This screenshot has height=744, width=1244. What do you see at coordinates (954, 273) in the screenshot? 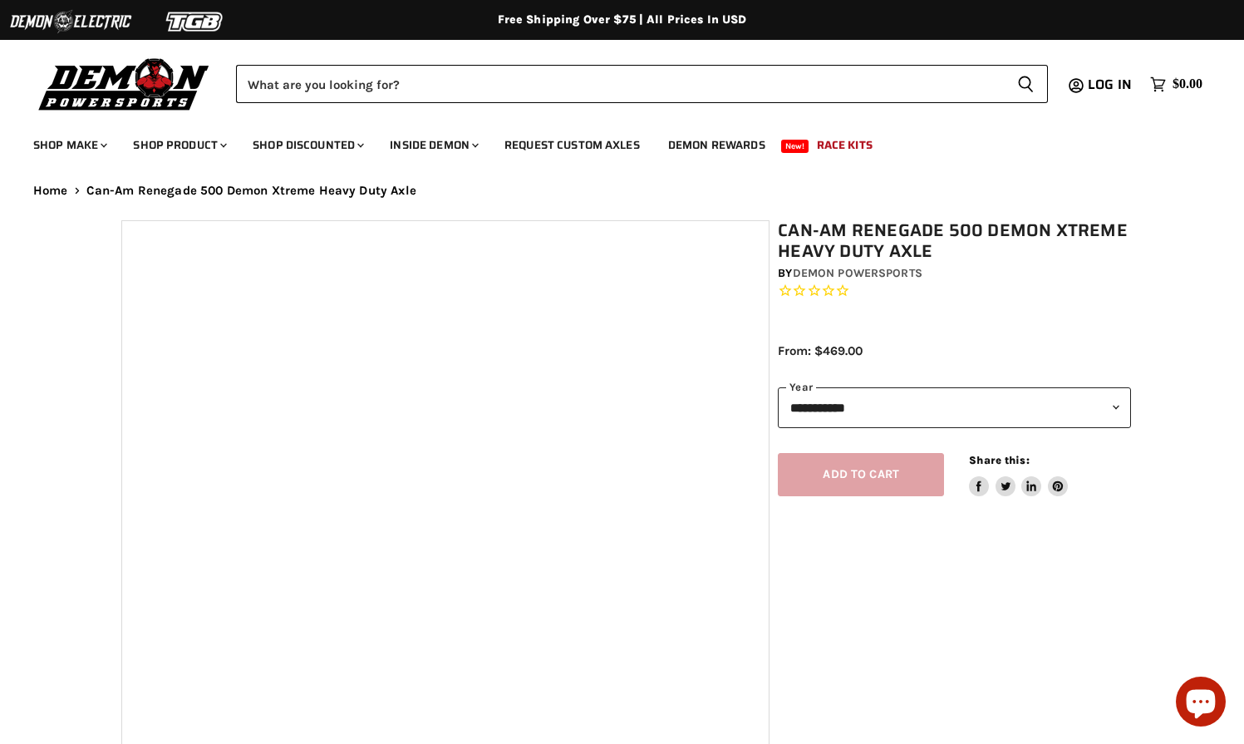
I see `div: by` at bounding box center [954, 273].